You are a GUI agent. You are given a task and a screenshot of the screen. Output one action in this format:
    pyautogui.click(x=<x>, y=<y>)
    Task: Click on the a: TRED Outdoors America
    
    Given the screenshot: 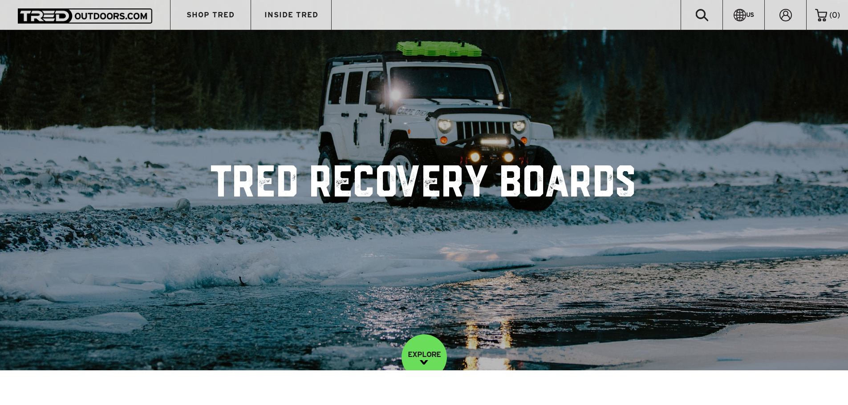 What is the action you would take?
    pyautogui.click(x=85, y=16)
    